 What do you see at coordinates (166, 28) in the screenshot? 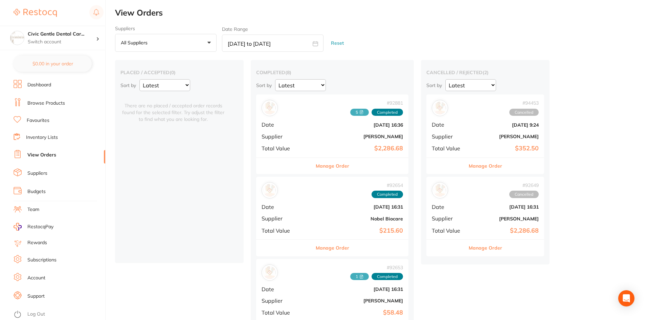
I see `label: Suppliers` at bounding box center [166, 28].